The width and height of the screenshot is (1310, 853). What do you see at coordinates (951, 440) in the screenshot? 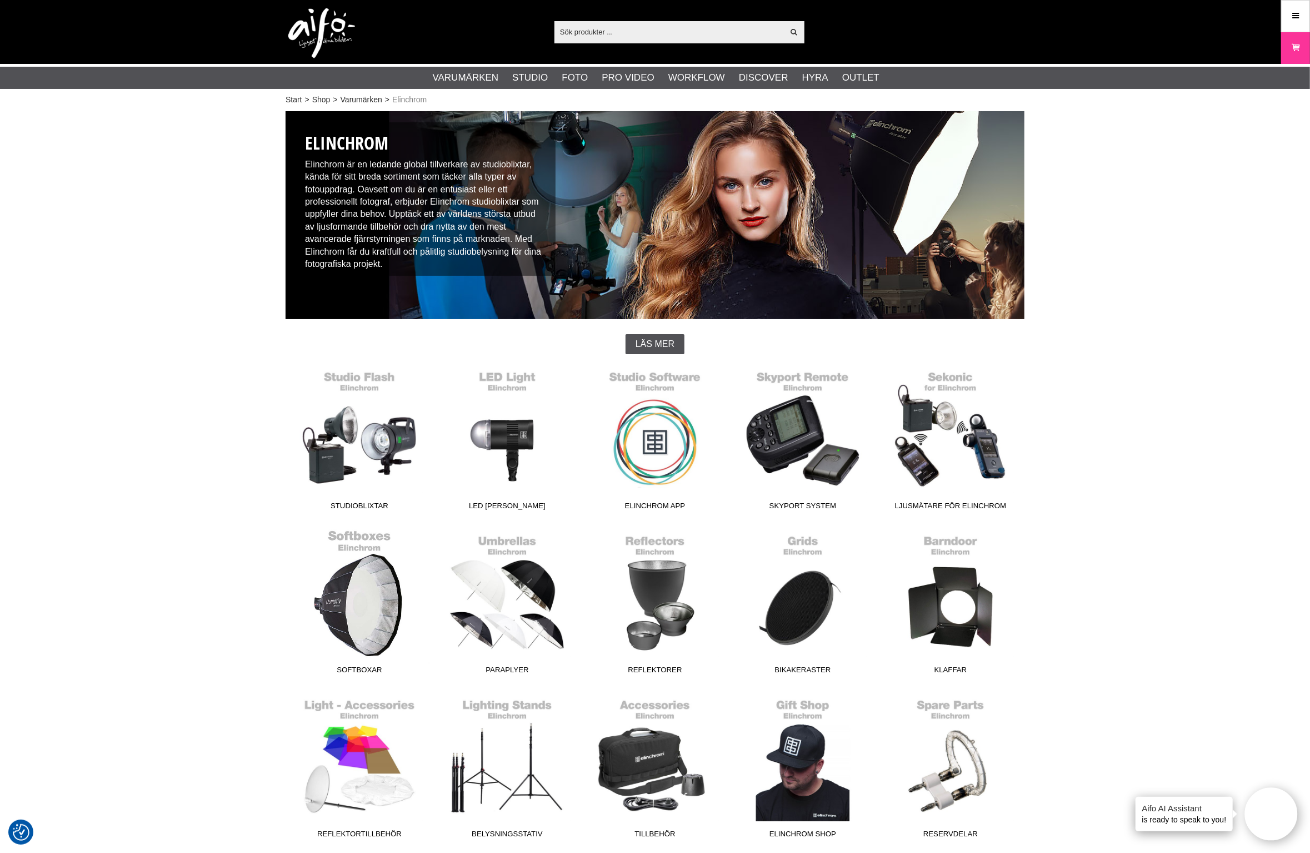
I see `a: Ljusmätare för Elinchrom` at bounding box center [951, 440].